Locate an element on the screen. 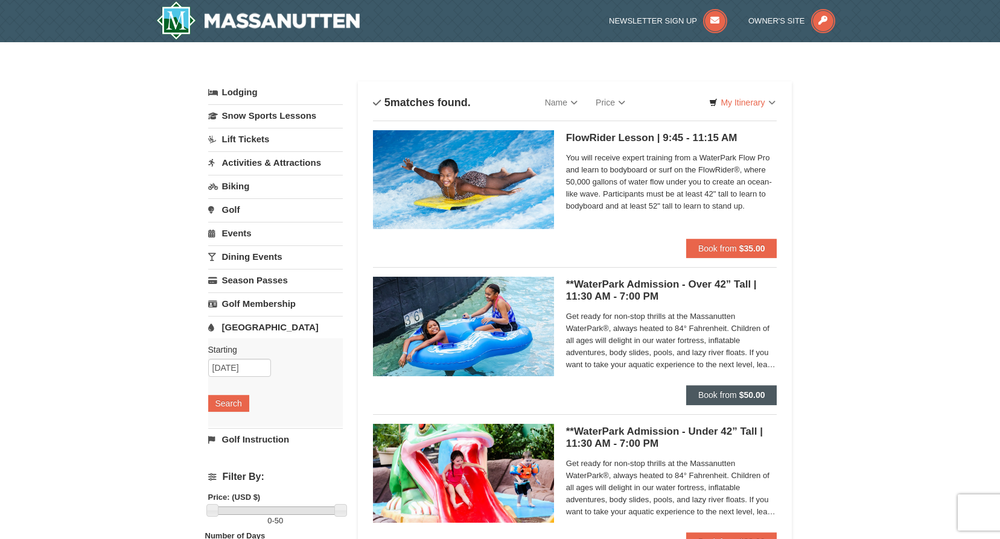 Image resolution: width=1000 pixels, height=539 pixels. a: Owner's Site is located at coordinates (792, 21).